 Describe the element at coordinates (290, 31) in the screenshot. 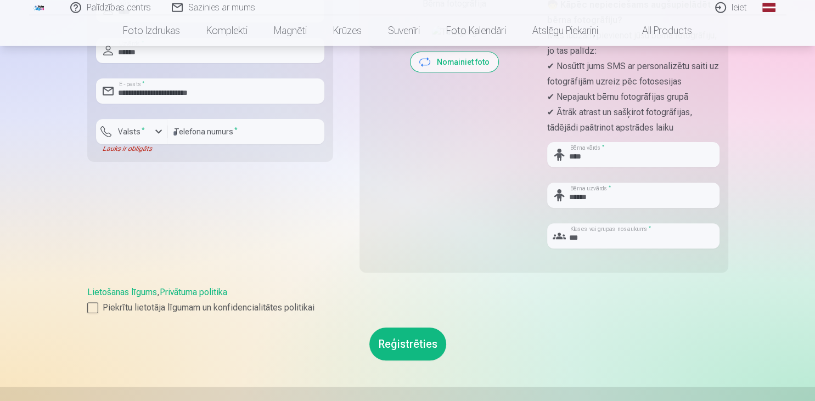

I see `a: Magnēti` at that location.